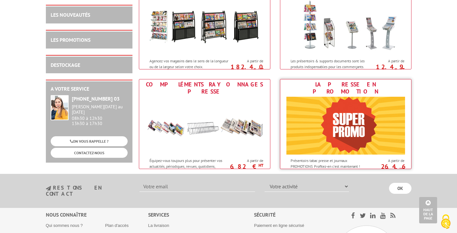 The height and width of the screenshot is (233, 457). What do you see at coordinates (428, 210) in the screenshot?
I see `a: Haut de la page` at bounding box center [428, 210].